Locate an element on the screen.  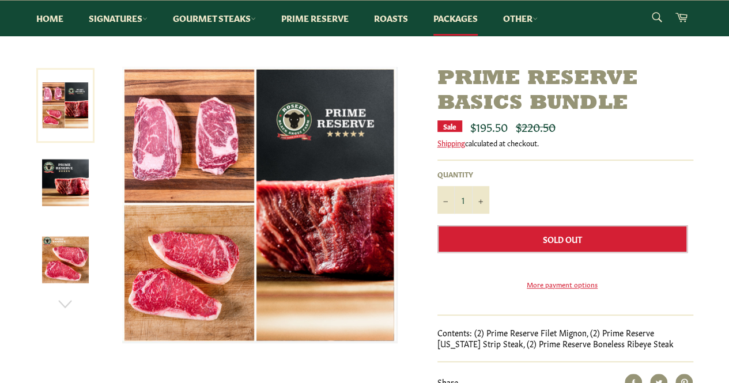
div: Sale is located at coordinates (449, 126).